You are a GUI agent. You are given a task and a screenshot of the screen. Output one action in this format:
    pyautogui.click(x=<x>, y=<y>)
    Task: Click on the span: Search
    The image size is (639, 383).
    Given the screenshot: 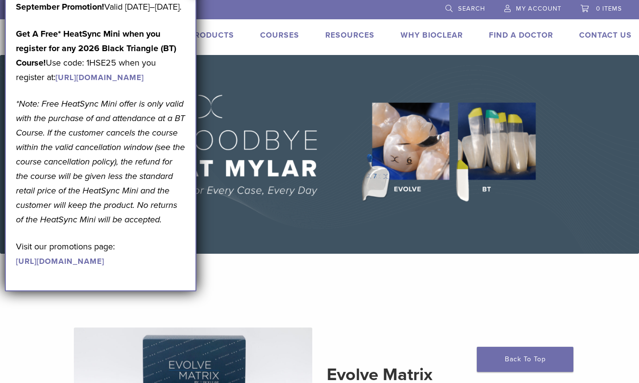 What is the action you would take?
    pyautogui.click(x=471, y=9)
    